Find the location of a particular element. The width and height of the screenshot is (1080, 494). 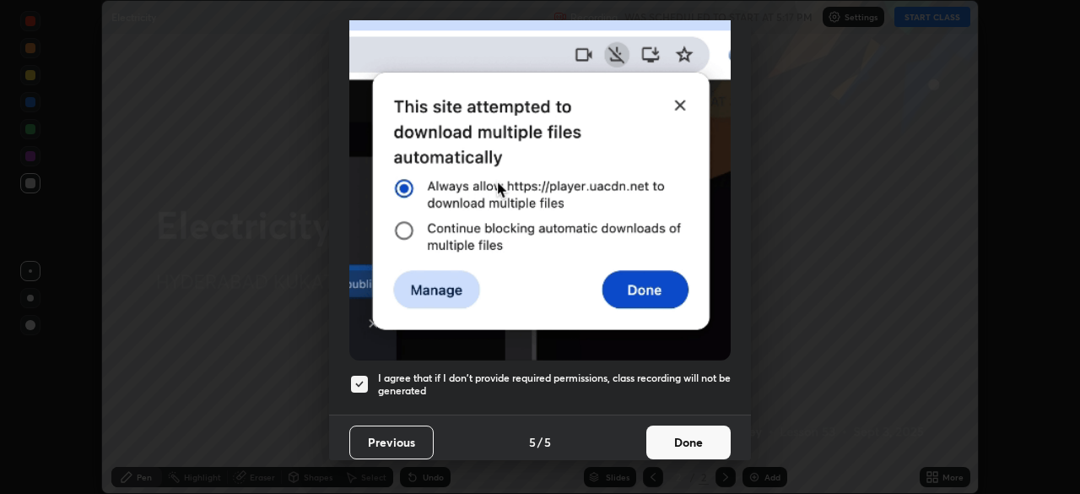

button: Previous is located at coordinates (392, 442).